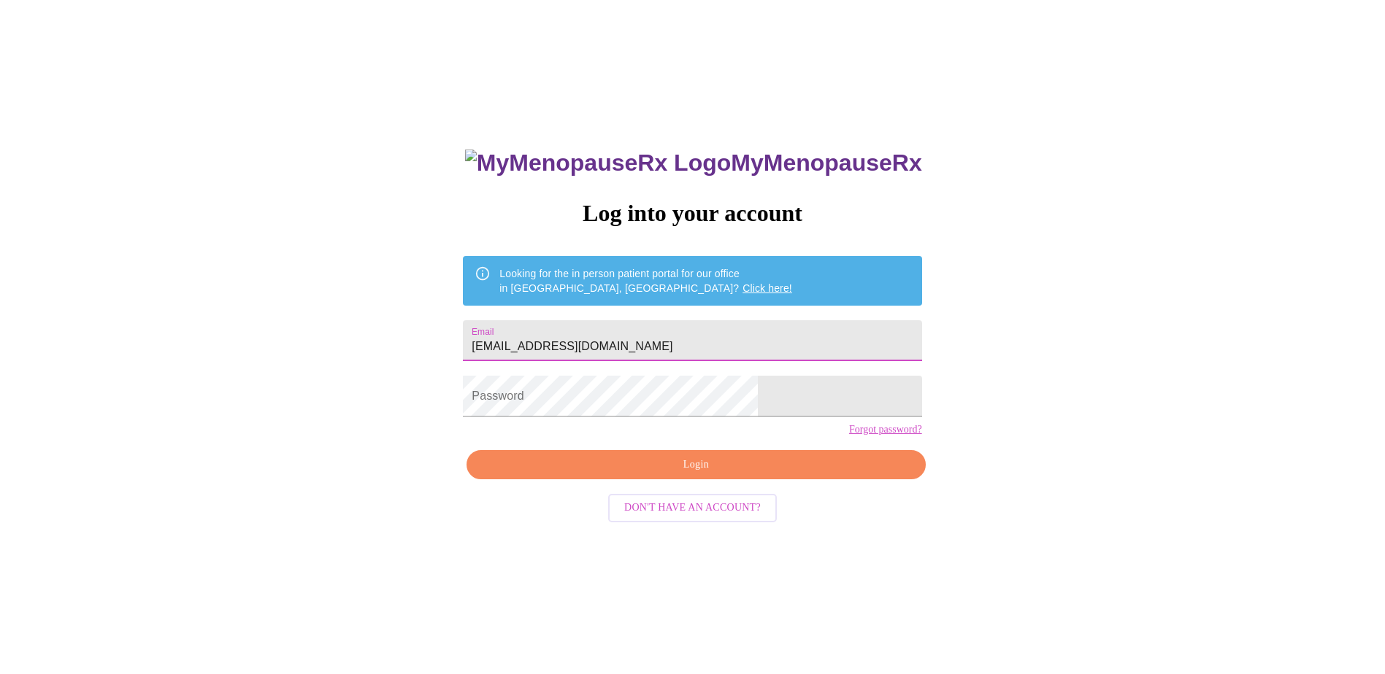 The width and height of the screenshot is (1385, 674). What do you see at coordinates (693, 163) in the screenshot?
I see `h3: MyMenopauseRx` at bounding box center [693, 163].